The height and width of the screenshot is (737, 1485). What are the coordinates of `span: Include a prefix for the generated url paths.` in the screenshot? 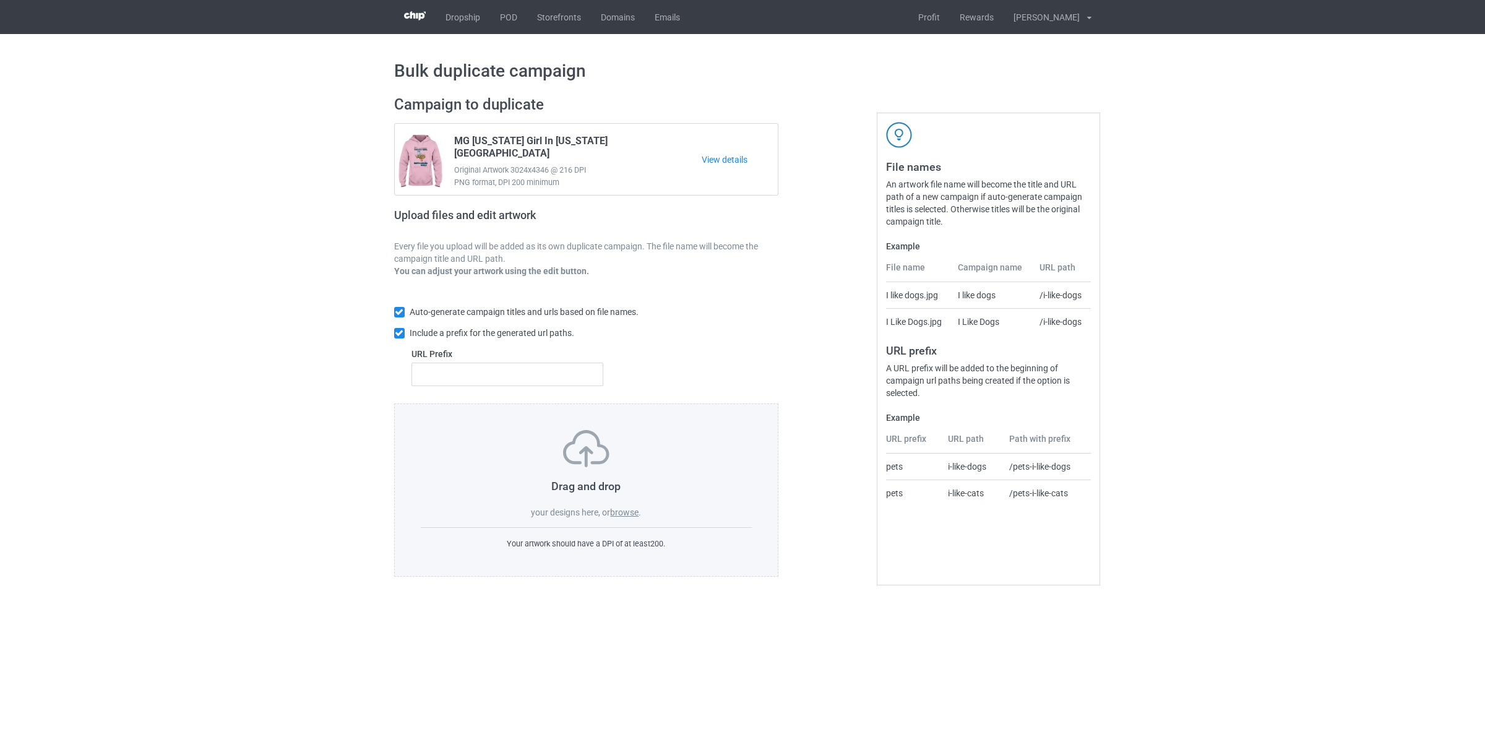 It's located at (492, 333).